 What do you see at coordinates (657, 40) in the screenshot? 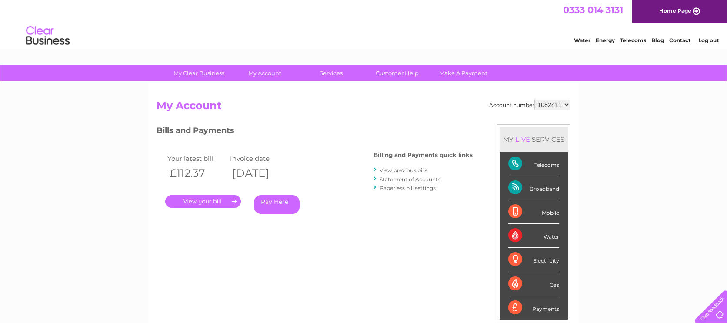
I see `a: Blog` at bounding box center [657, 40].